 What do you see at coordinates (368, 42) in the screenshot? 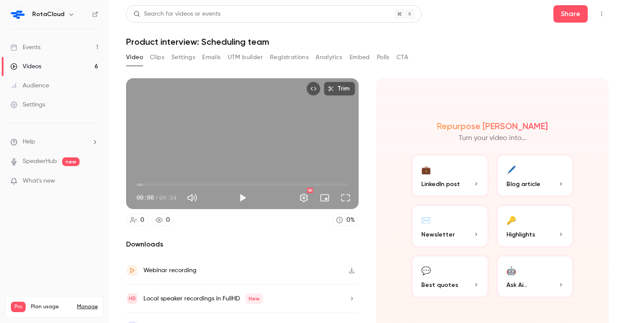
I see `h1: Product interview: Scheduling team` at bounding box center [368, 42].